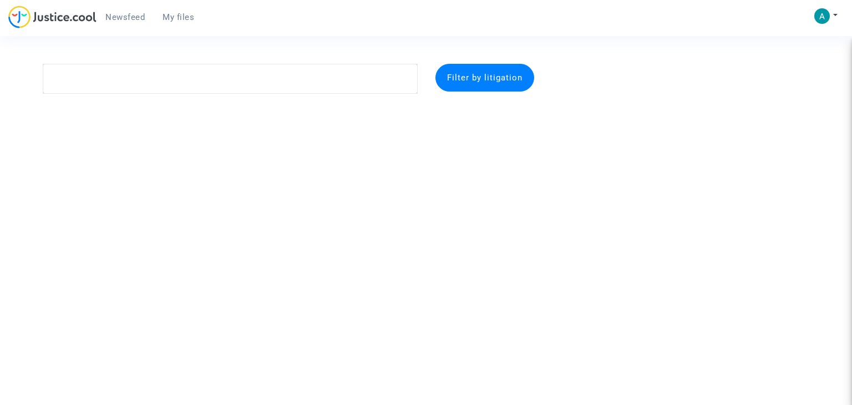 The image size is (852, 405). Describe the element at coordinates (178, 17) in the screenshot. I see `a: My files` at that location.